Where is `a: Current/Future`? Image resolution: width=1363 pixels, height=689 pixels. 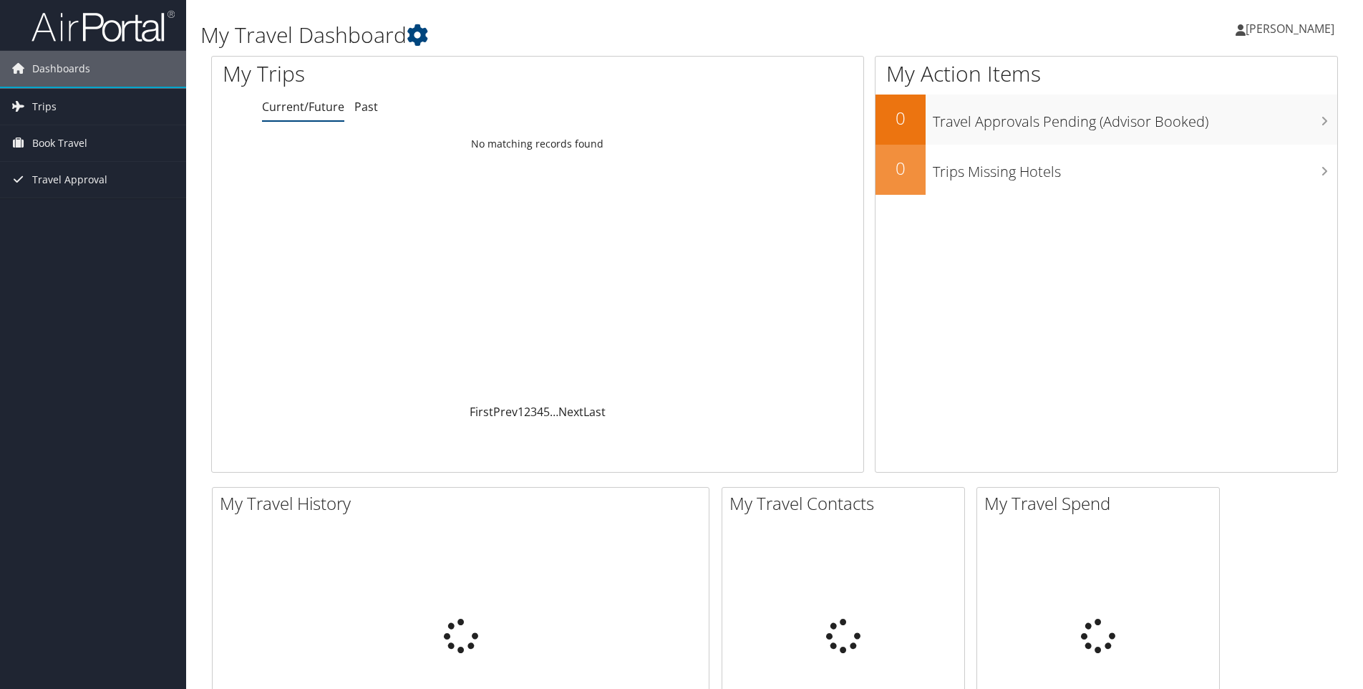 a: Current/Future is located at coordinates (303, 107).